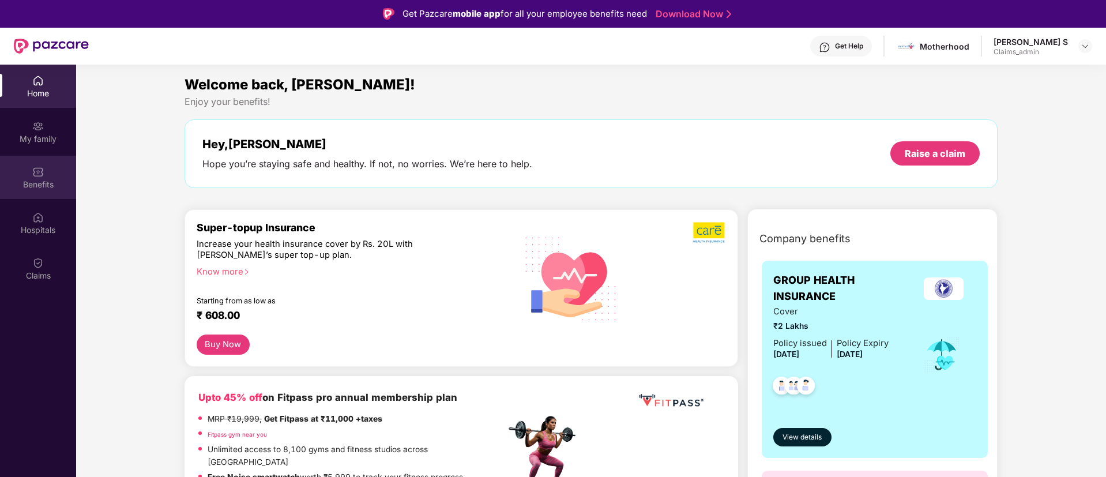 The width and height of the screenshot is (1106, 477). What do you see at coordinates (1030, 52) in the screenshot?
I see `div: Claims_admin` at bounding box center [1030, 52].